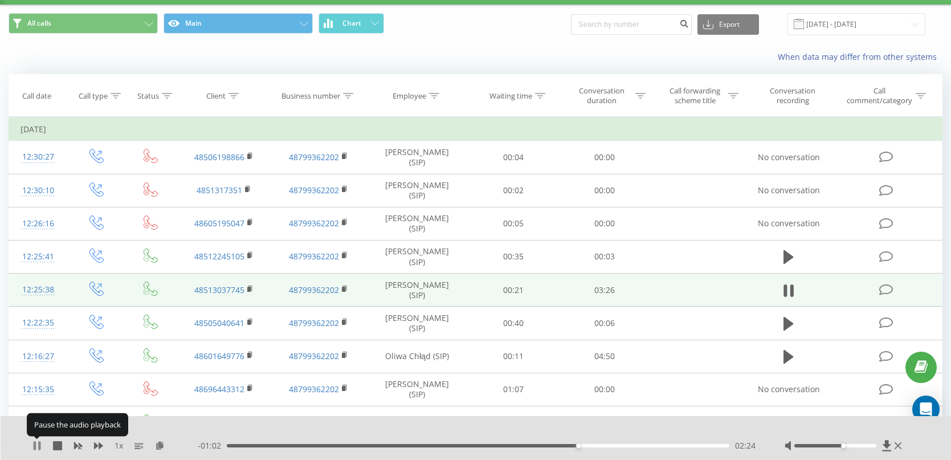  What do you see at coordinates (409, 96) in the screenshot?
I see `div: Employee` at bounding box center [409, 96].